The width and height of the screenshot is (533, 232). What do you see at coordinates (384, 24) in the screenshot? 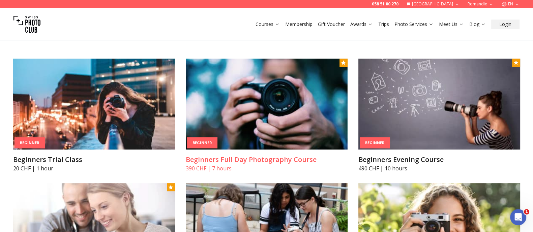
I see `a: Trips` at bounding box center [384, 24].